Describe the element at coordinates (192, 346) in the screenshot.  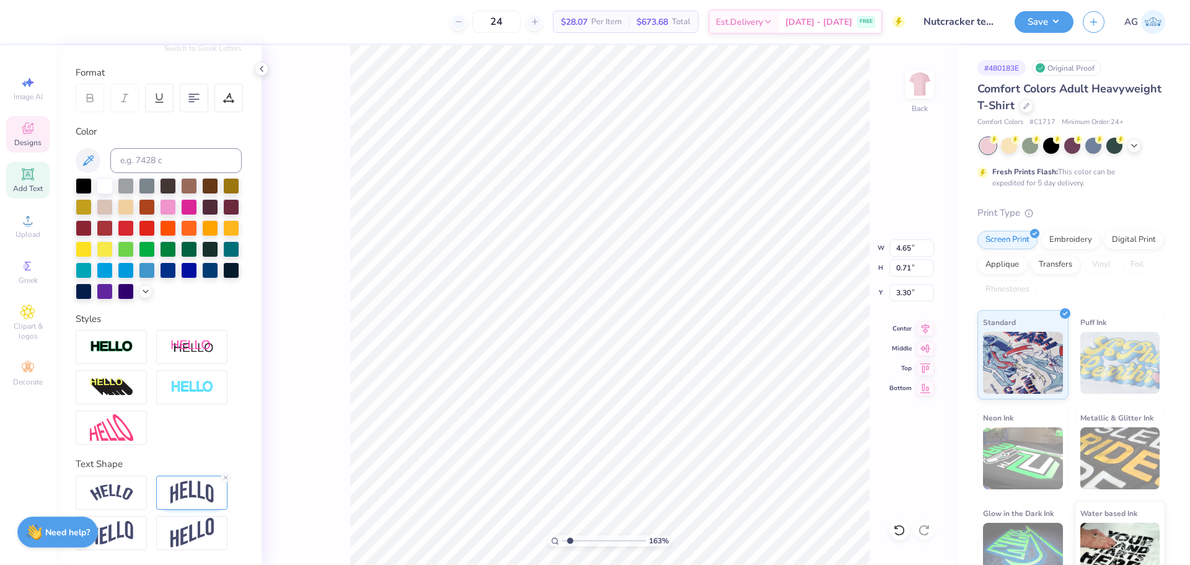
I see `img: Shadow` at that location.